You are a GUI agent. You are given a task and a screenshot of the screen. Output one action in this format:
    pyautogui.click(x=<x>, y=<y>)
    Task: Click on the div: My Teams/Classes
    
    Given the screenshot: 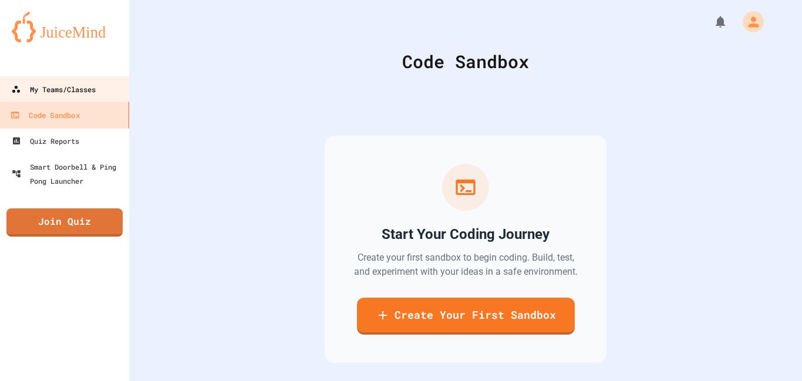 What is the action you would take?
    pyautogui.click(x=53, y=89)
    